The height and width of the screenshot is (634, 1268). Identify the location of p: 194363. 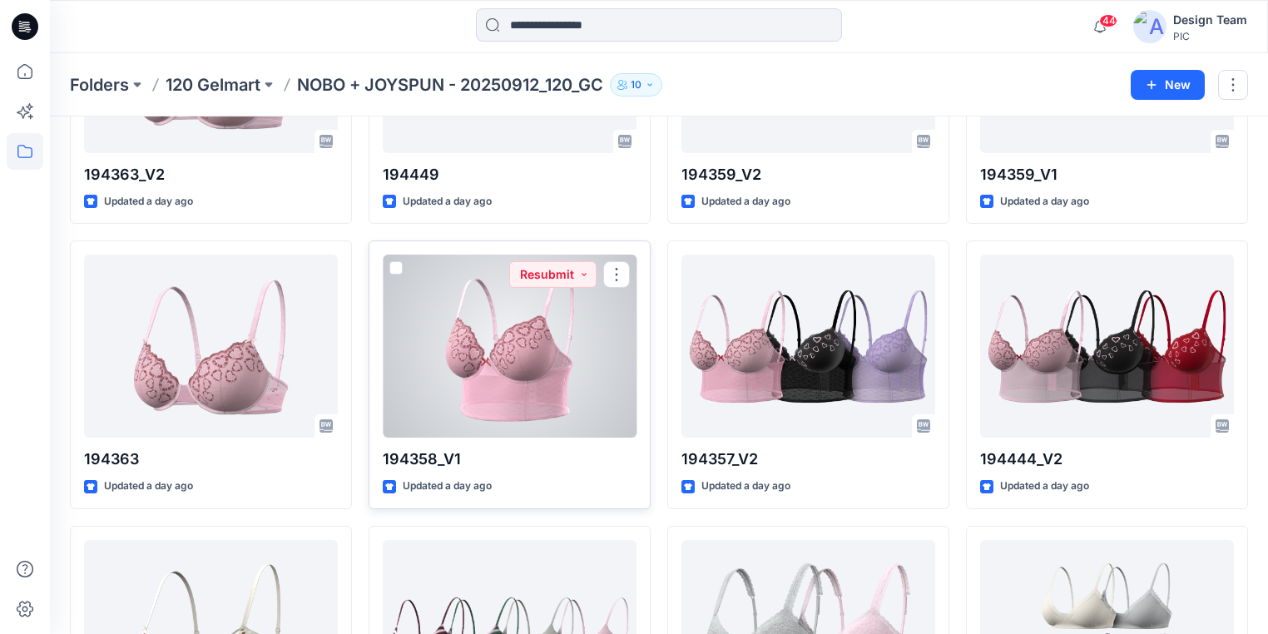
(210, 459).